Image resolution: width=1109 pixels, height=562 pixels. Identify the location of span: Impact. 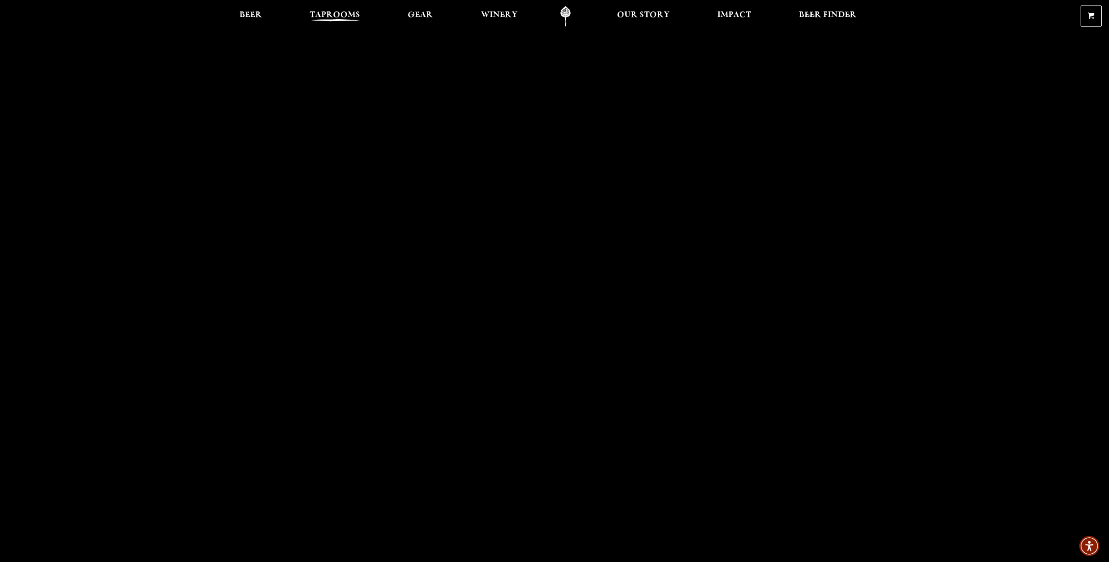
(734, 15).